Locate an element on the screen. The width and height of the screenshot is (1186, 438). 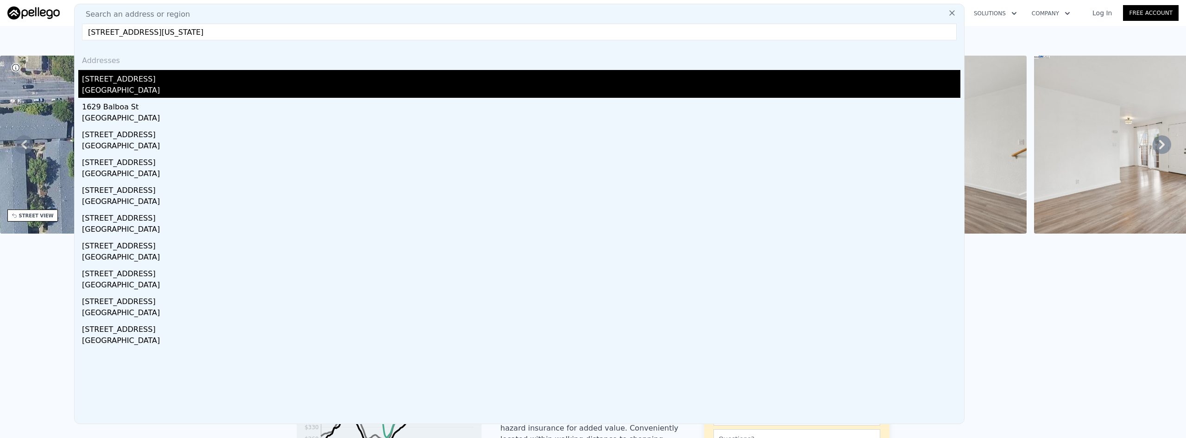
button: Solutions is located at coordinates (995, 13).